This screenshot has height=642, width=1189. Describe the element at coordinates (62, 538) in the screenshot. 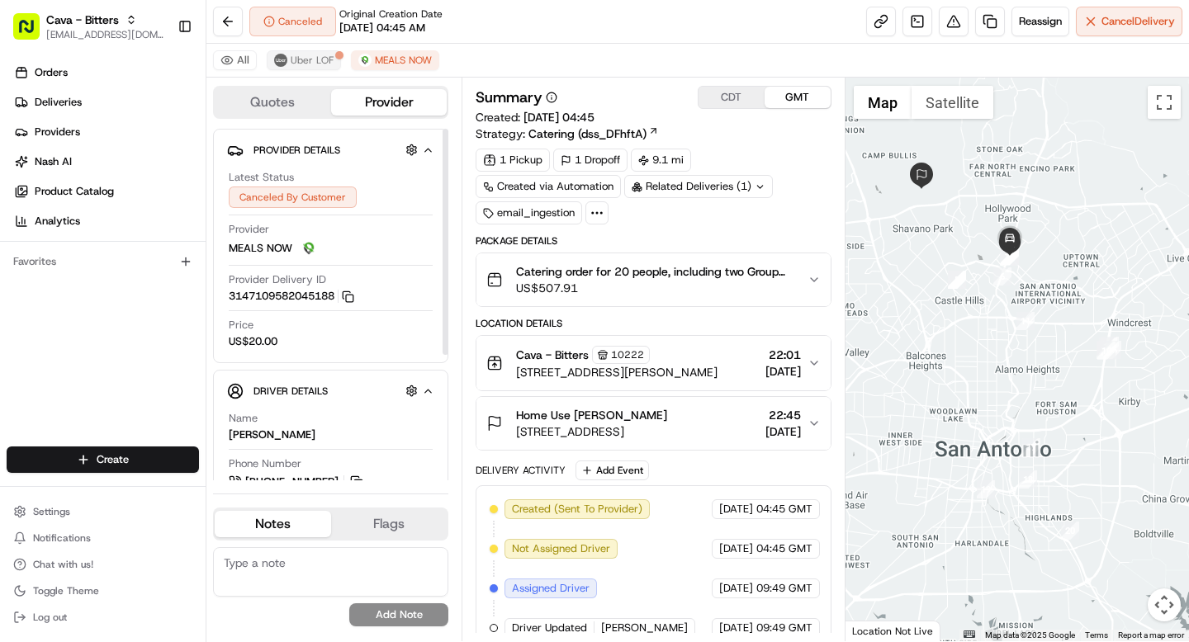

I see `span: Notifications` at that location.